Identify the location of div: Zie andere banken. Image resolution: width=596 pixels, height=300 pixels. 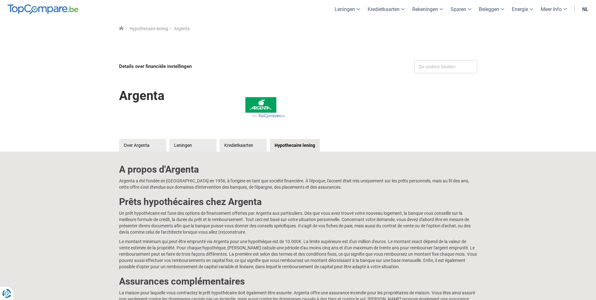
(446, 67).